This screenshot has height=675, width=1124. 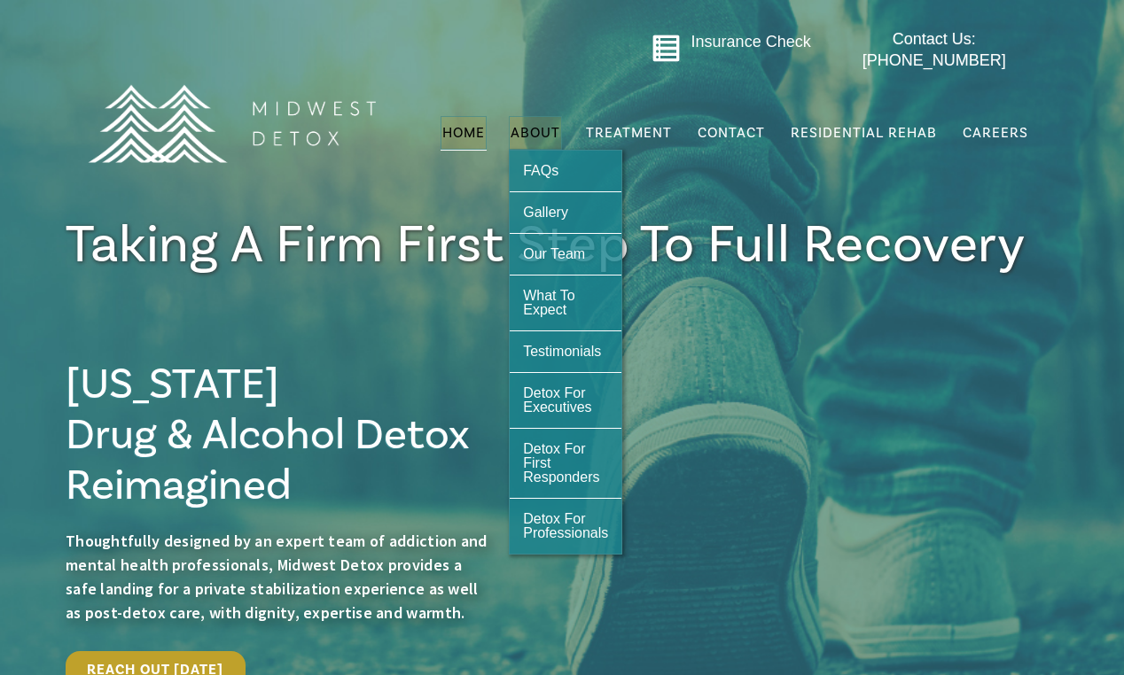 I want to click on a: About, so click(x=535, y=133).